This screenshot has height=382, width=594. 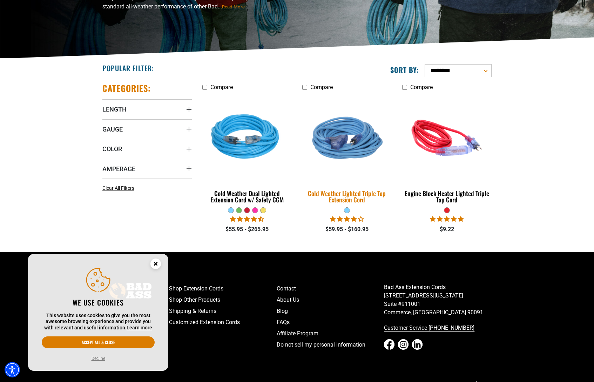 What do you see at coordinates (98, 358) in the screenshot?
I see `button: Decline` at bounding box center [98, 358].